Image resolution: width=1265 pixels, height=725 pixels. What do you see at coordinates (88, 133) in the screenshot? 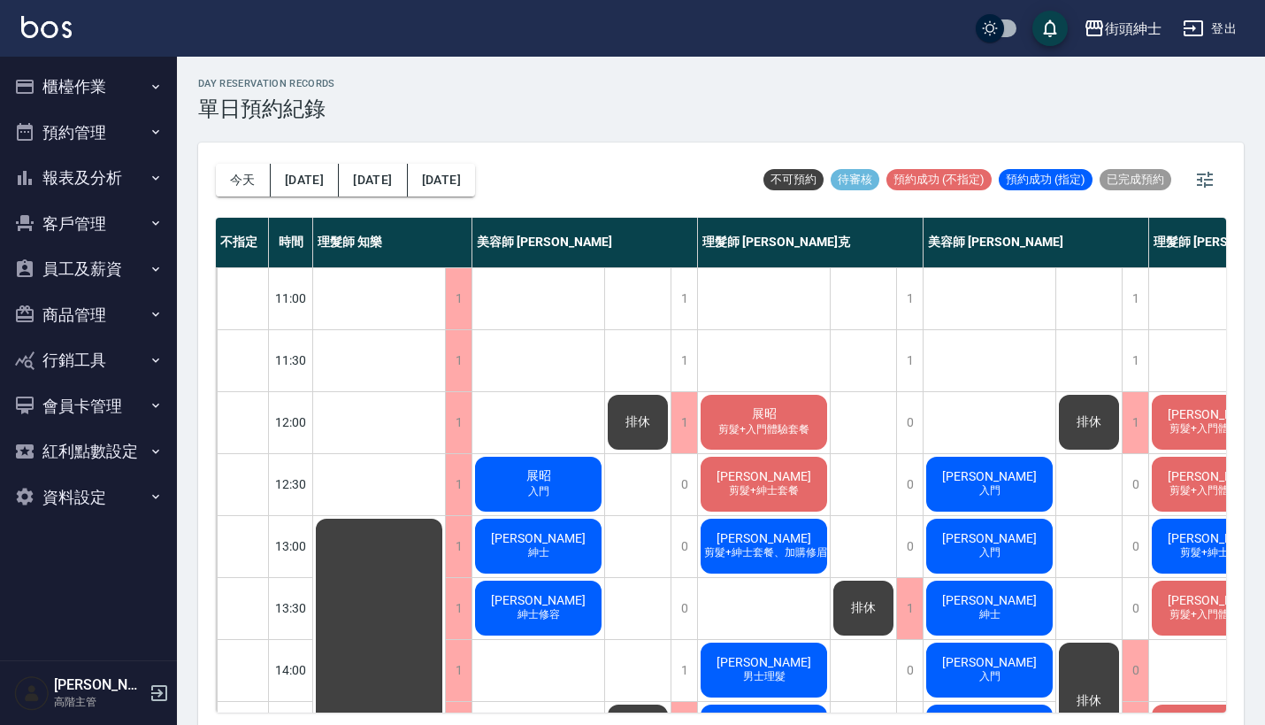
I see `button: 預約管理` at bounding box center [88, 133].